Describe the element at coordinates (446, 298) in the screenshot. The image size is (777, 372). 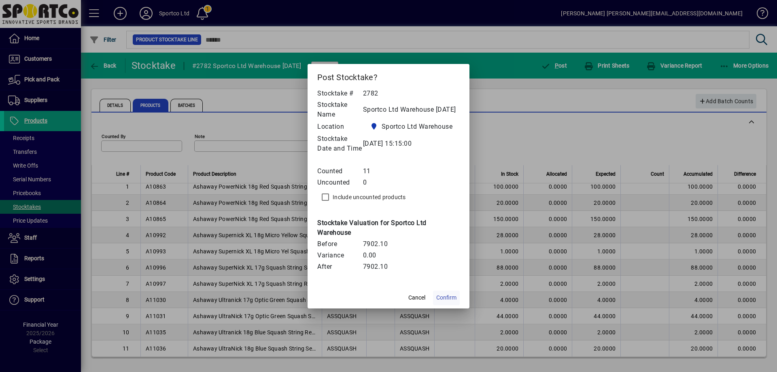
I see `button: Confirm` at that location.